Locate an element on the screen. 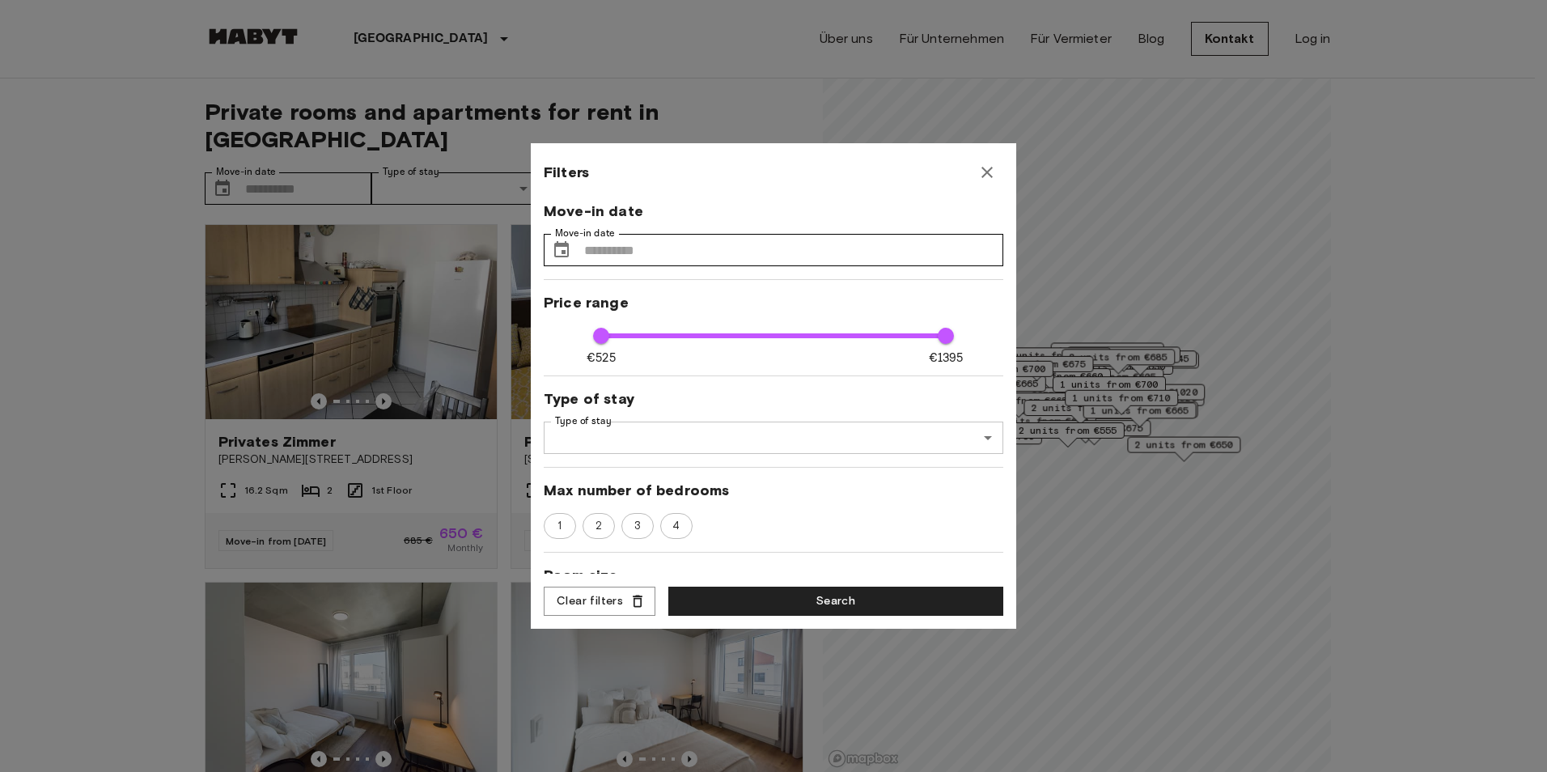 The width and height of the screenshot is (1547, 772). span: 1 is located at coordinates (559, 526).